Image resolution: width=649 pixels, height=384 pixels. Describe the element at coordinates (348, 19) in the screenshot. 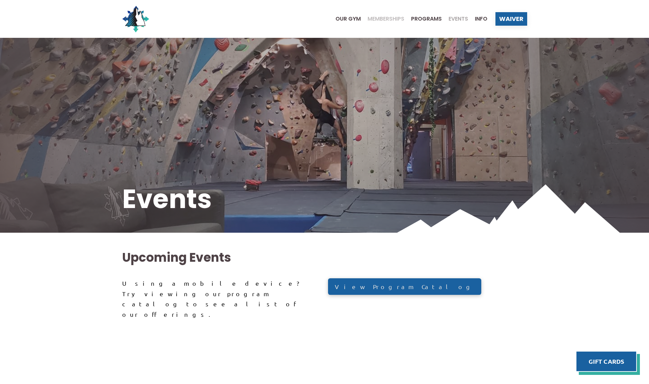

I see `span: Our Gym` at that location.